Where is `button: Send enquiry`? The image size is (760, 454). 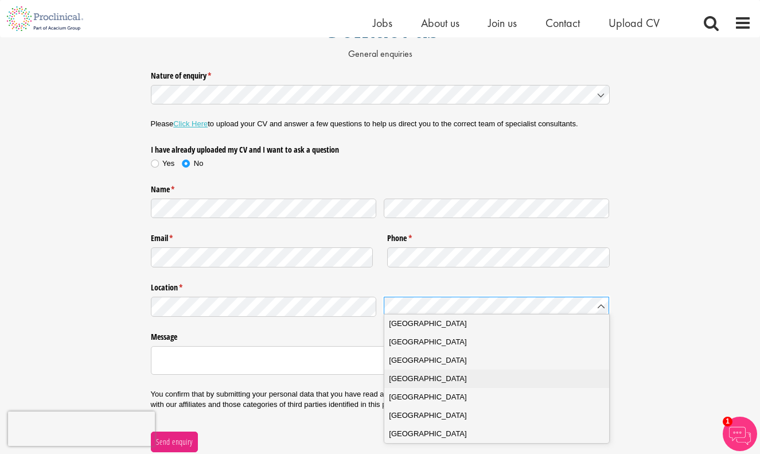 button: Send enquiry is located at coordinates (174, 441).